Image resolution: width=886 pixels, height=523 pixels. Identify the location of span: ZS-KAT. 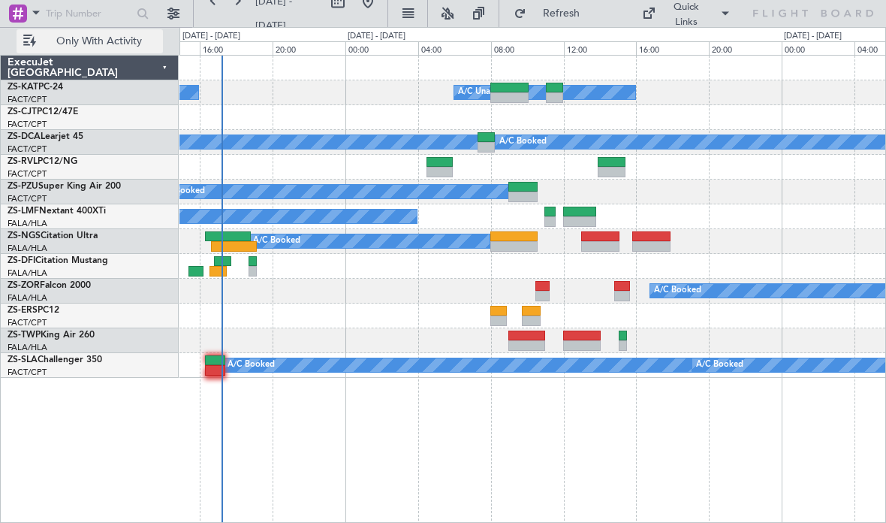
(23, 87).